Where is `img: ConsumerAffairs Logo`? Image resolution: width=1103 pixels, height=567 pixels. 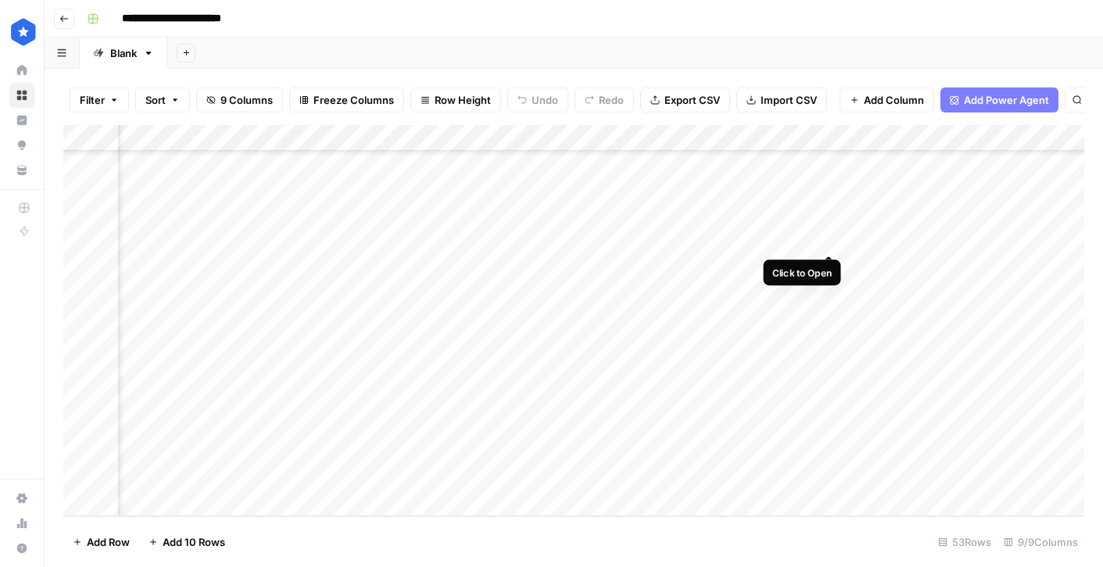
img: ConsumerAffairs Logo is located at coordinates (23, 32).